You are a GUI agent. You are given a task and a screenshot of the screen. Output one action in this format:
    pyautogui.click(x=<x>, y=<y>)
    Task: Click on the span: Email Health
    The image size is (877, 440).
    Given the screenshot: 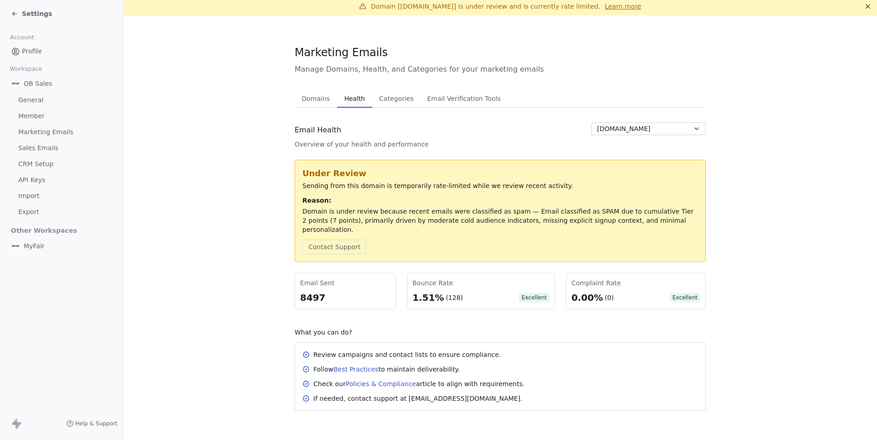 What is the action you would take?
    pyautogui.click(x=318, y=130)
    